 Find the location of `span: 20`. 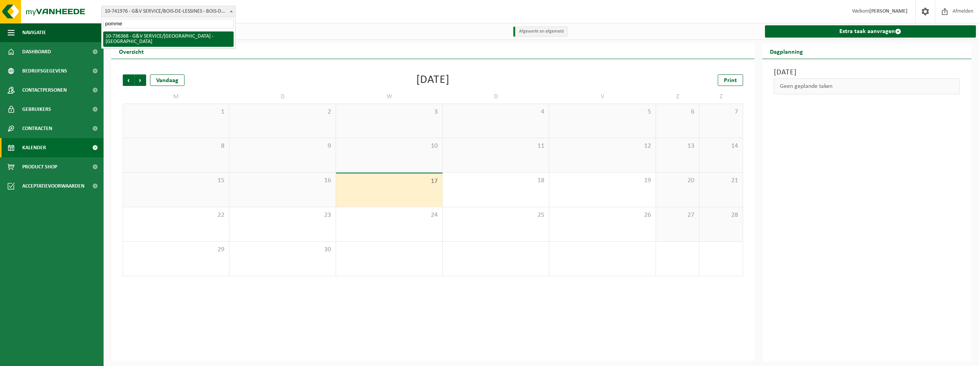

span: 20 is located at coordinates (677, 181).